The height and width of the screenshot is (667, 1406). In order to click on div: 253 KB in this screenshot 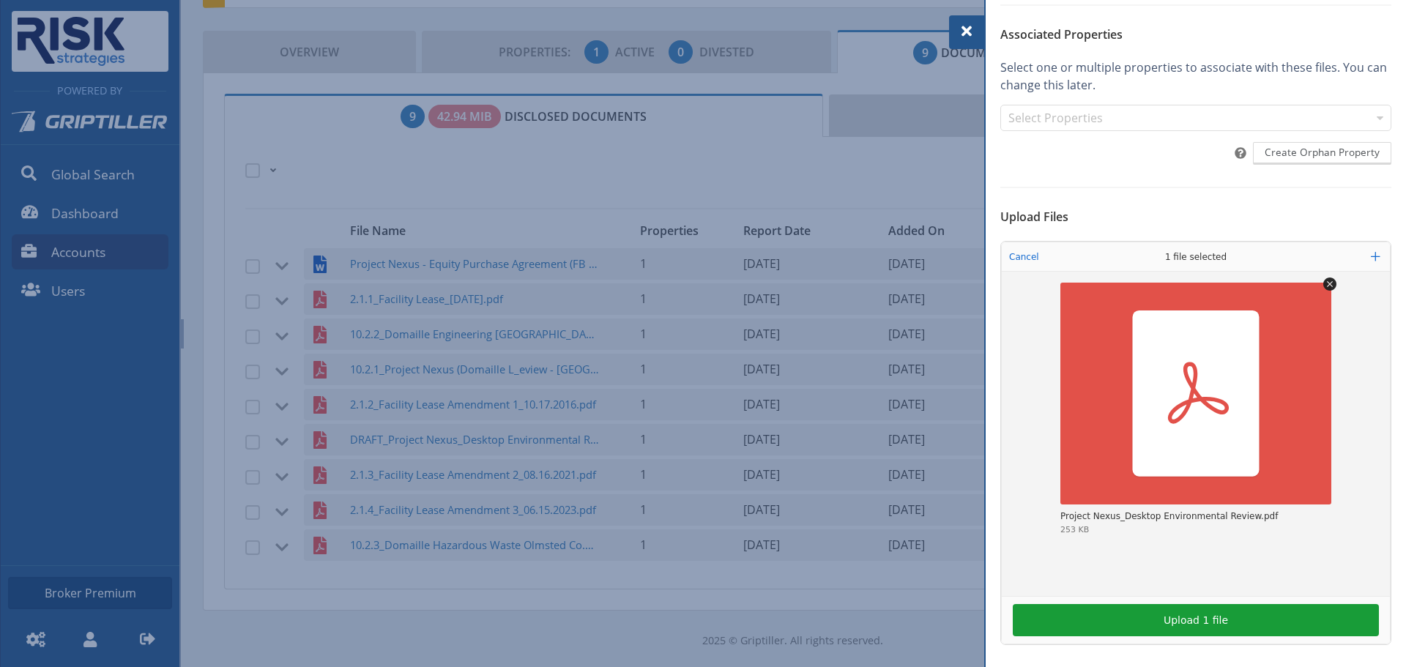, I will do `click(1074, 529)`.